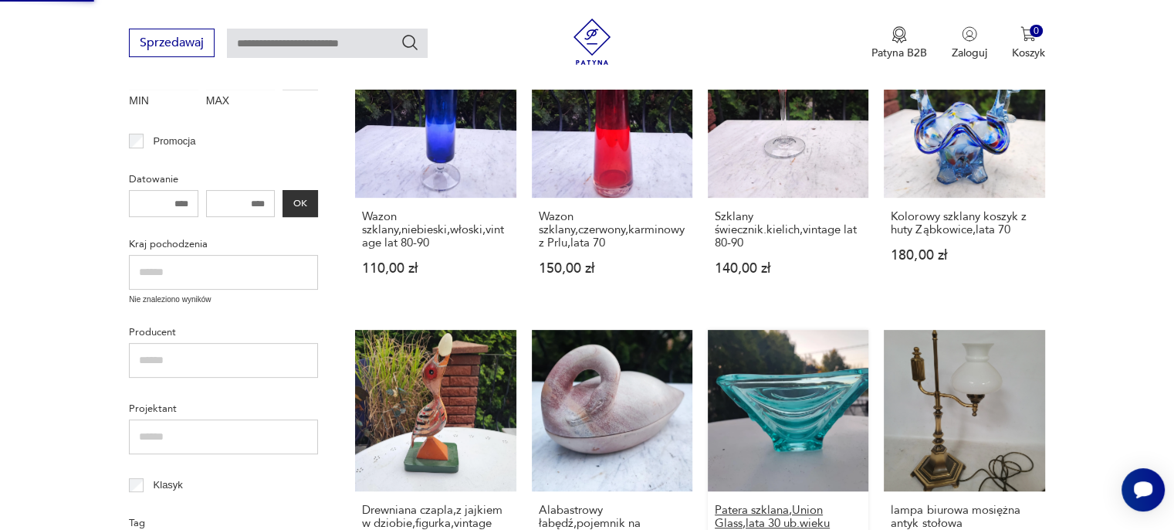  I want to click on button: Patyna B2B, so click(899, 43).